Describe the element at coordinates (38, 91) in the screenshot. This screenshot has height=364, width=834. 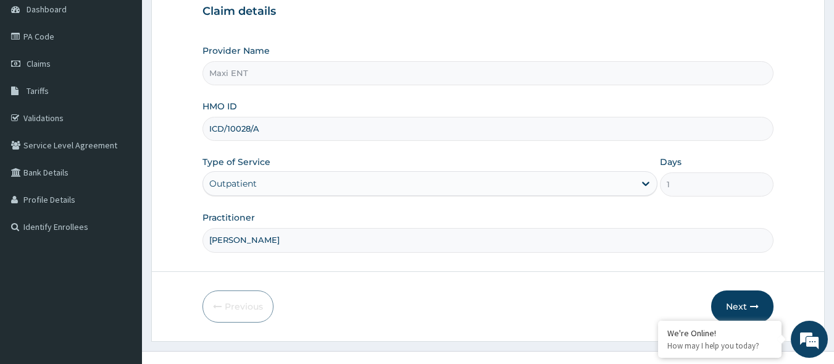
I see `span: Tariffs` at that location.